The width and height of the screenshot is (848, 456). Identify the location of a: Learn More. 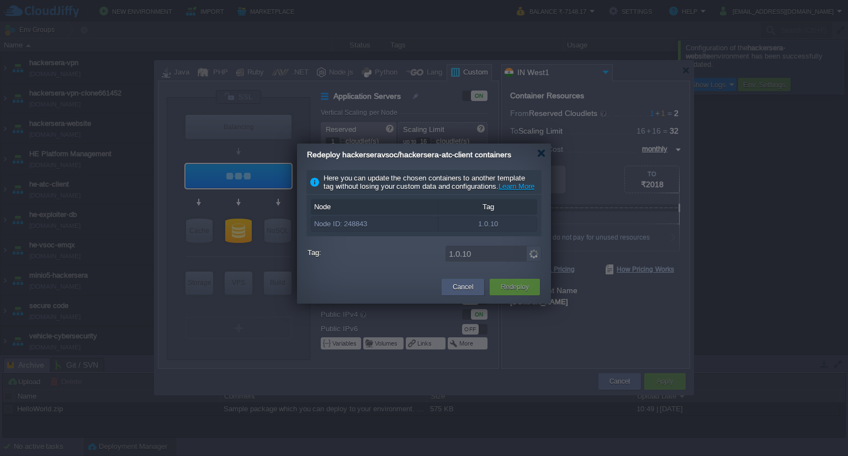
(516, 186).